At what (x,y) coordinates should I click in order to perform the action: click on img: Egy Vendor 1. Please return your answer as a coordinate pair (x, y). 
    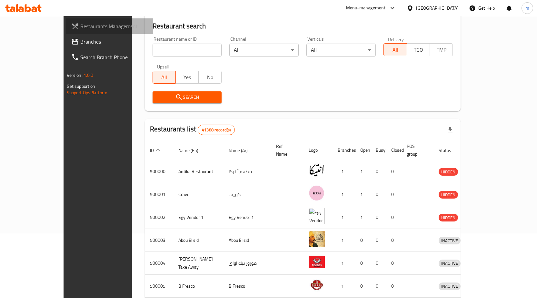
    Looking at the image, I should click on (317, 216).